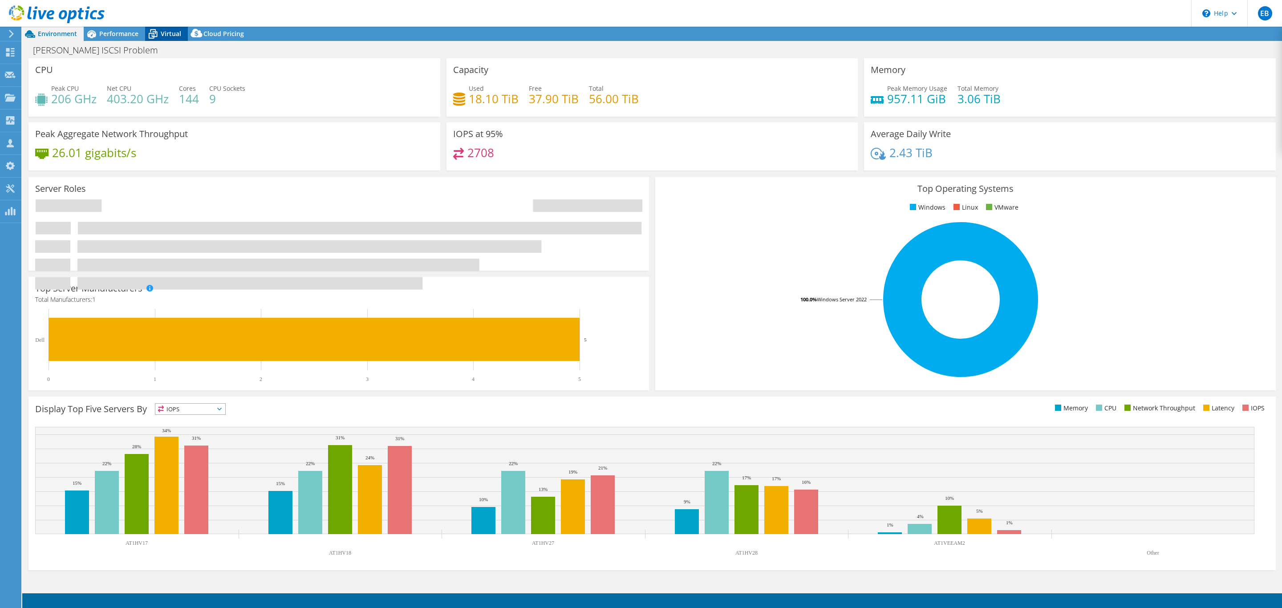 This screenshot has height=608, width=1282. Describe the element at coordinates (920, 516) in the screenshot. I see `text: 4%` at that location.